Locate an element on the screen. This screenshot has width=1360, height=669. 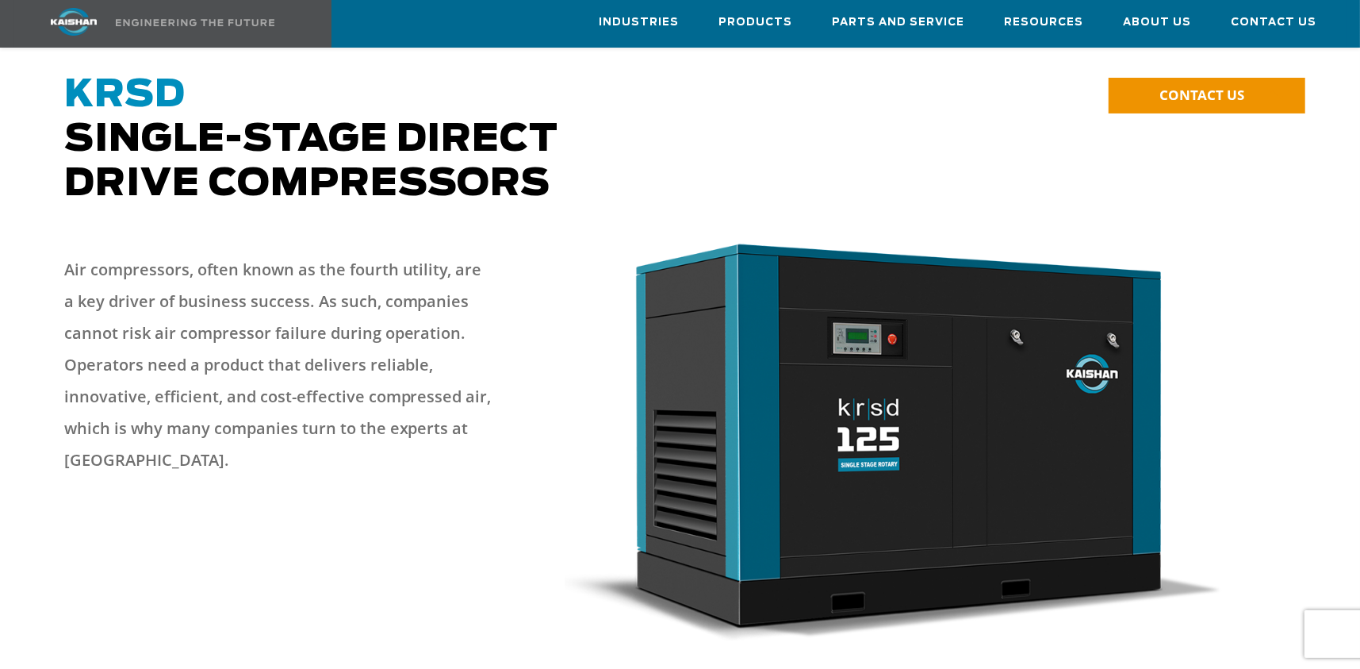
span: About Us is located at coordinates (1158, 22).